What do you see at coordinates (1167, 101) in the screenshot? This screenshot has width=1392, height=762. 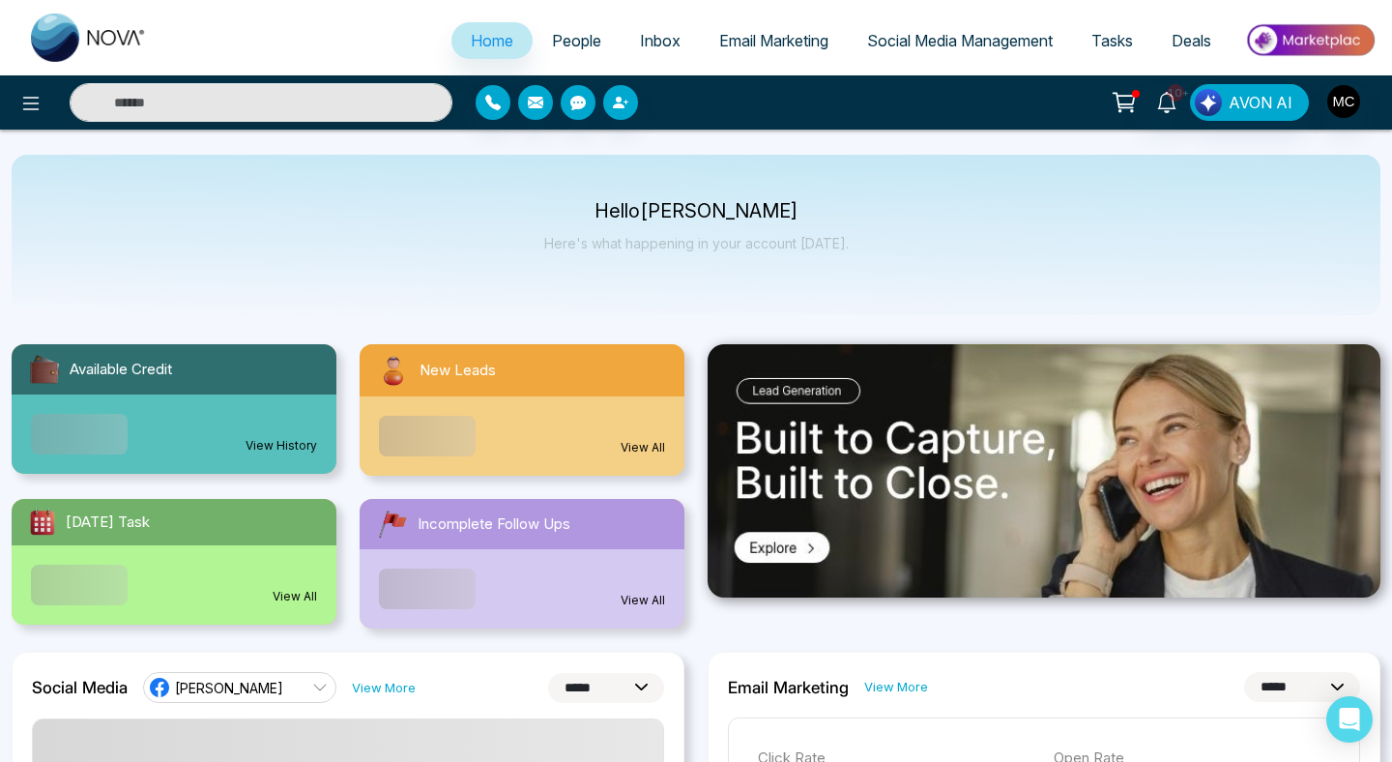 I see `a: 10+` at bounding box center [1167, 101].